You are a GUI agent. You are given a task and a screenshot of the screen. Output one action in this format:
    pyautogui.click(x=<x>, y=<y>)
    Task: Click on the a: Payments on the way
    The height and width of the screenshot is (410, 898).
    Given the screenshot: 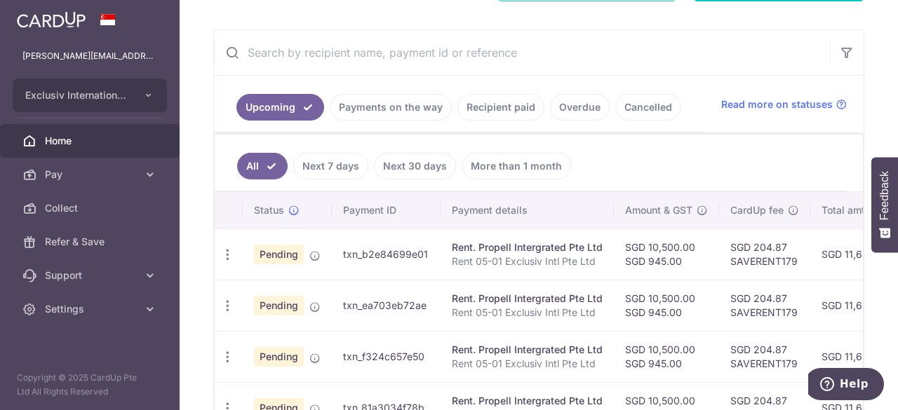 What is the action you would take?
    pyautogui.click(x=391, y=107)
    